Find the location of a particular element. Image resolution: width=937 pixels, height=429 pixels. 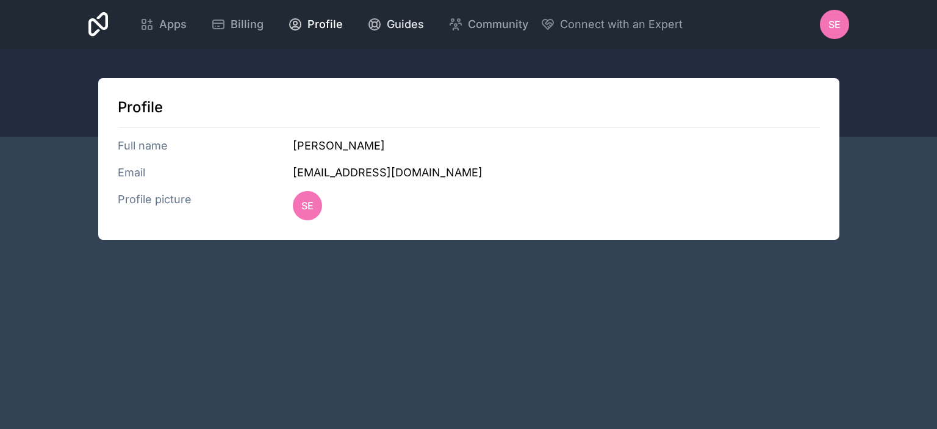

span: Billing is located at coordinates (247, 24).